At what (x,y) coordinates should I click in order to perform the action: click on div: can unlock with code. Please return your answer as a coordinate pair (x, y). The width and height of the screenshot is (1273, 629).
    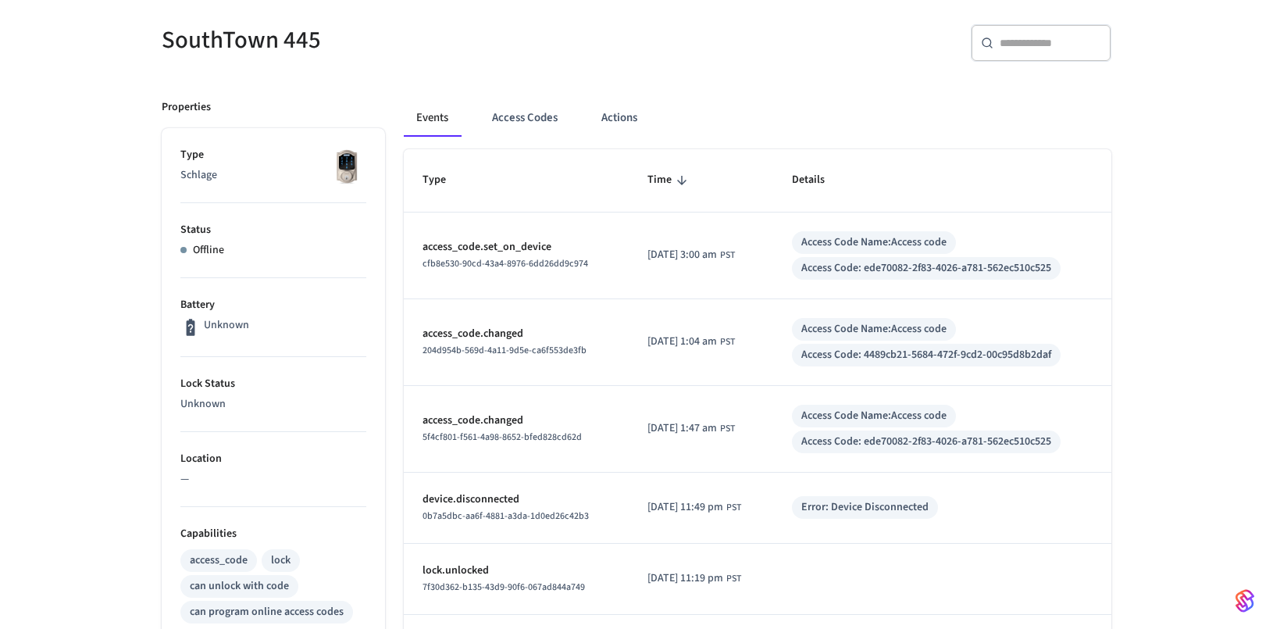
    Looking at the image, I should click on (239, 586).